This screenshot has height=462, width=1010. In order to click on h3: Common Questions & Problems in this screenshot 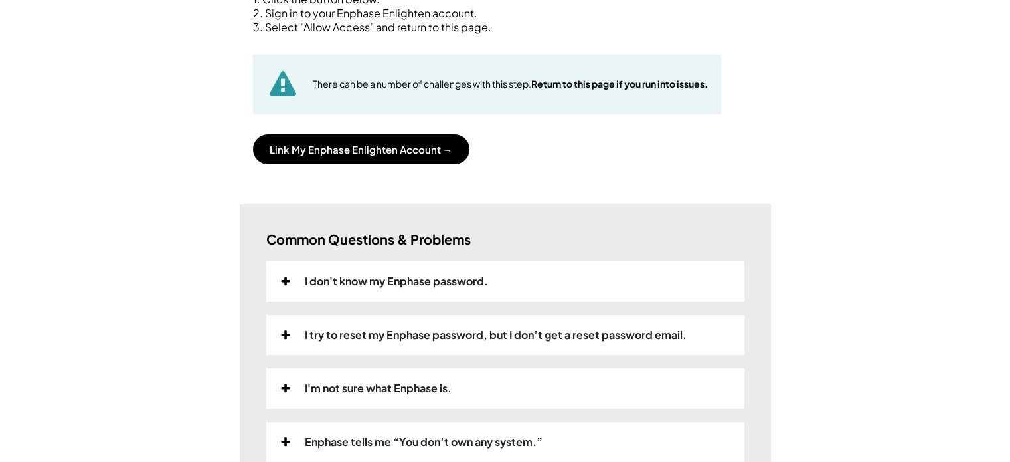, I will do `click(369, 239)`.